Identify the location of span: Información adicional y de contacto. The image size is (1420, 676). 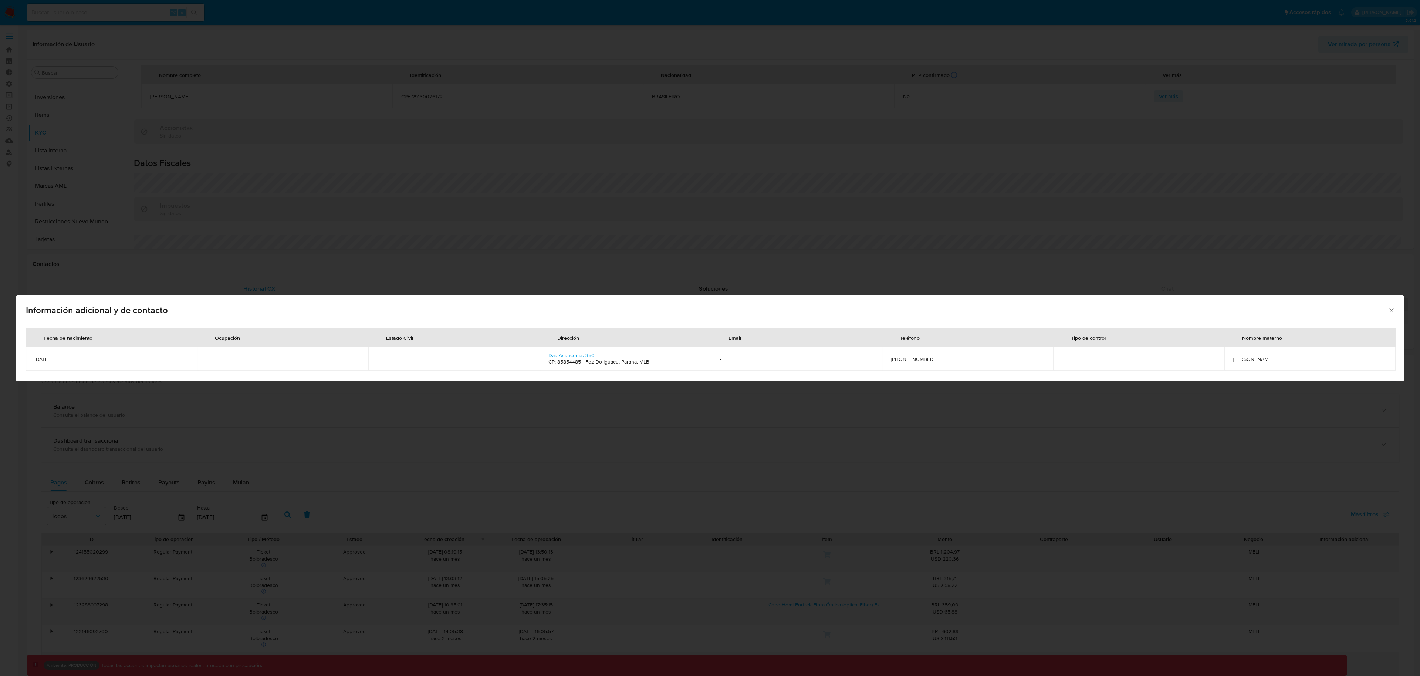
(707, 310).